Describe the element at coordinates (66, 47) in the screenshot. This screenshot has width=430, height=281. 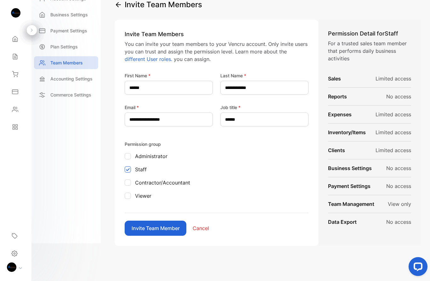
I see `a: Plan Settings` at that location.